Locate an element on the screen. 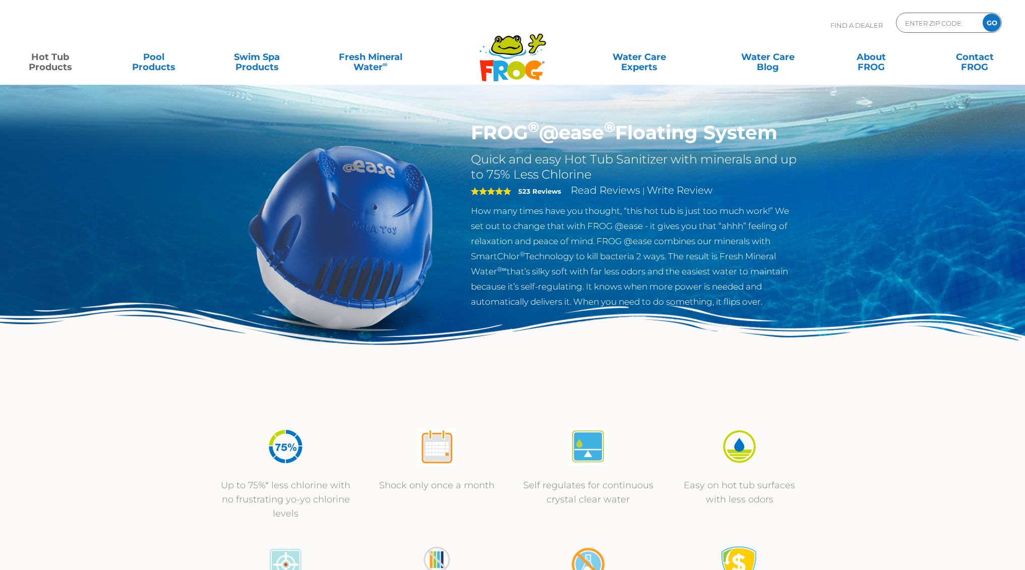 This screenshot has width=1025, height=570. a: Water CareExperts is located at coordinates (639, 57).